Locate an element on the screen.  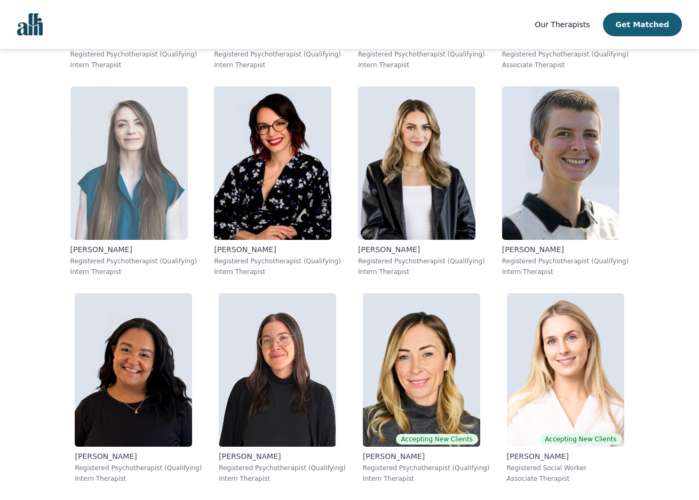
img: alli logo is located at coordinates (30, 25).